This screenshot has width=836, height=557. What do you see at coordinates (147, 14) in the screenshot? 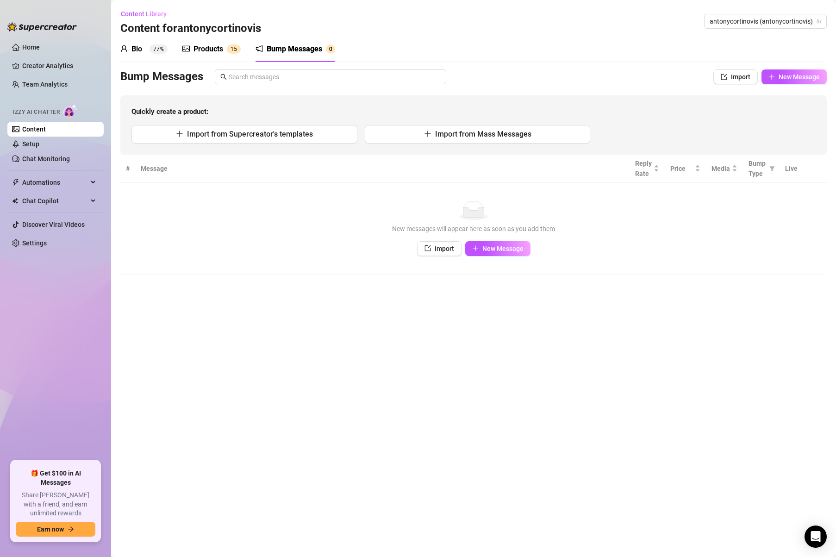
I see `button: Content Library` at bounding box center [147, 14].